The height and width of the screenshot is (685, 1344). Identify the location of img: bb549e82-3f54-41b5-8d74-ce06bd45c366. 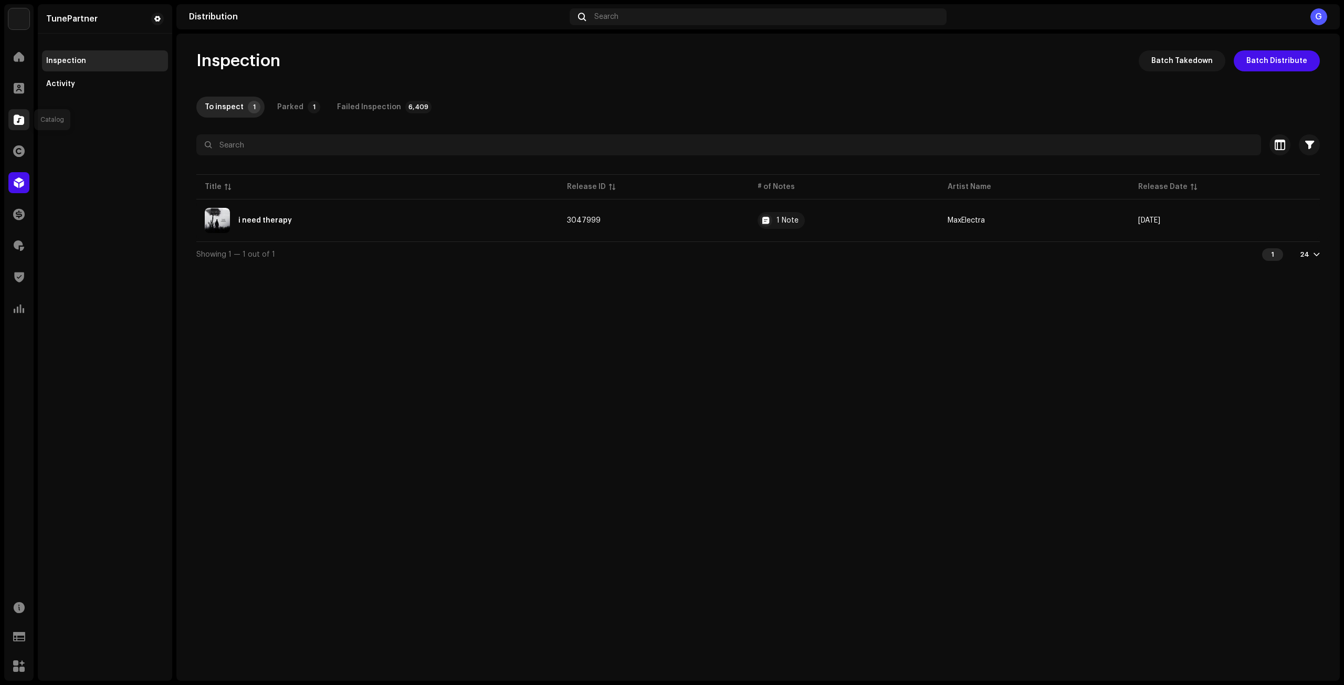
(19, 19).